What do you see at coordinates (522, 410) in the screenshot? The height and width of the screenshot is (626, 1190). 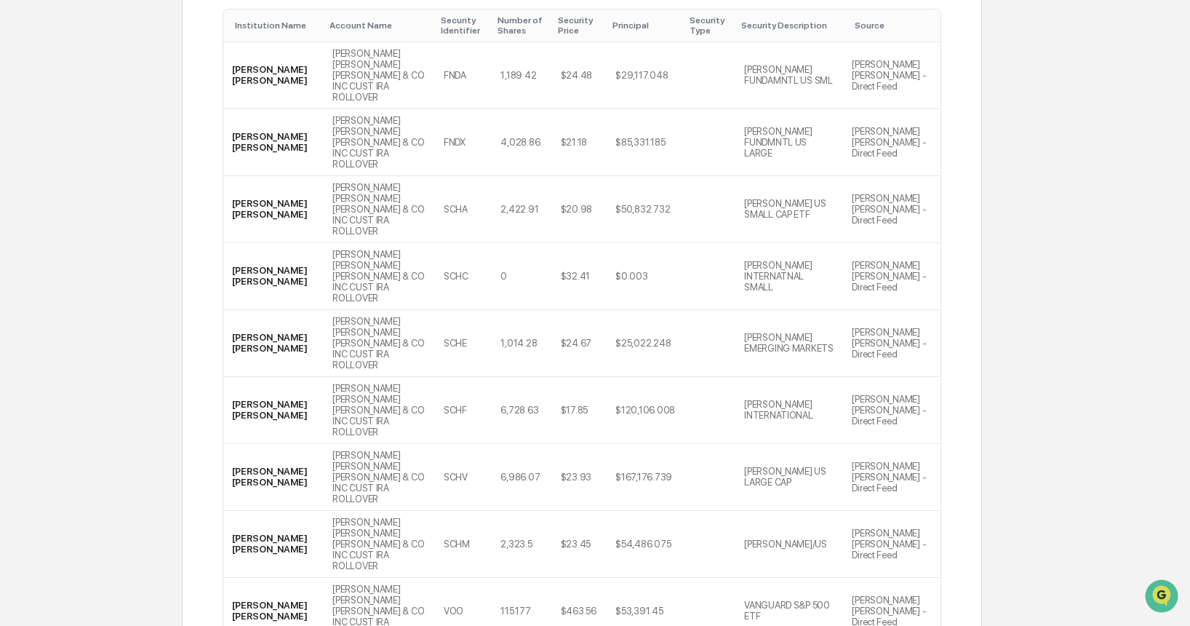 I see `td: 6,728.63` at bounding box center [522, 410].